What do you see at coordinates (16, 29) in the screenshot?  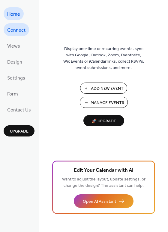 I see `a: Connect` at bounding box center [16, 29].